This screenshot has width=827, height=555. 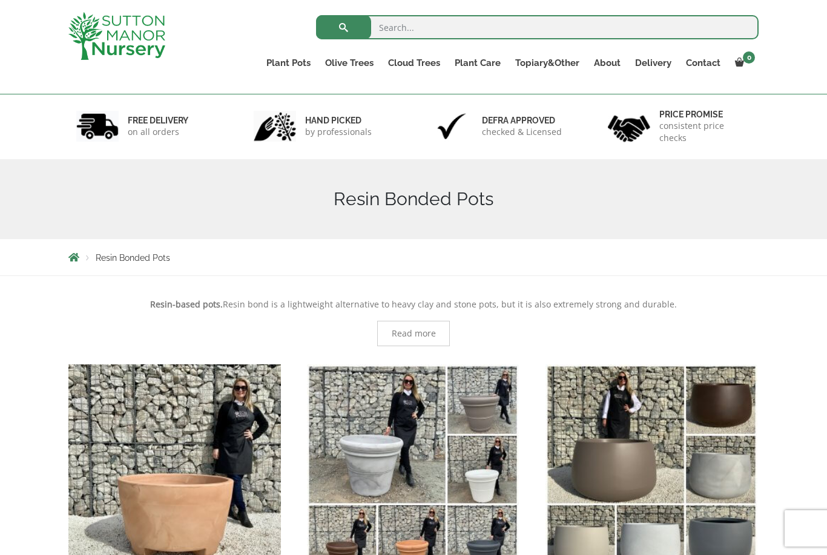 I want to click on h6: Defra approved, so click(x=522, y=121).